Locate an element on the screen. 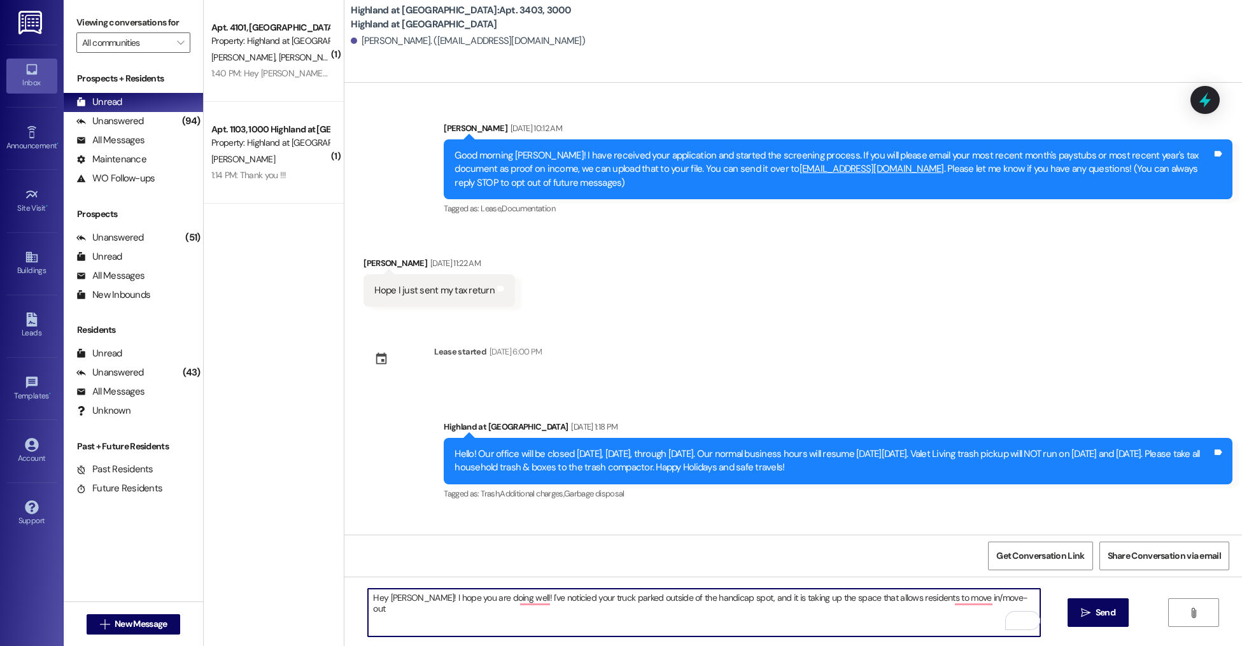 Image resolution: width=1242 pixels, height=646 pixels. span: New Message is located at coordinates (141, 624).